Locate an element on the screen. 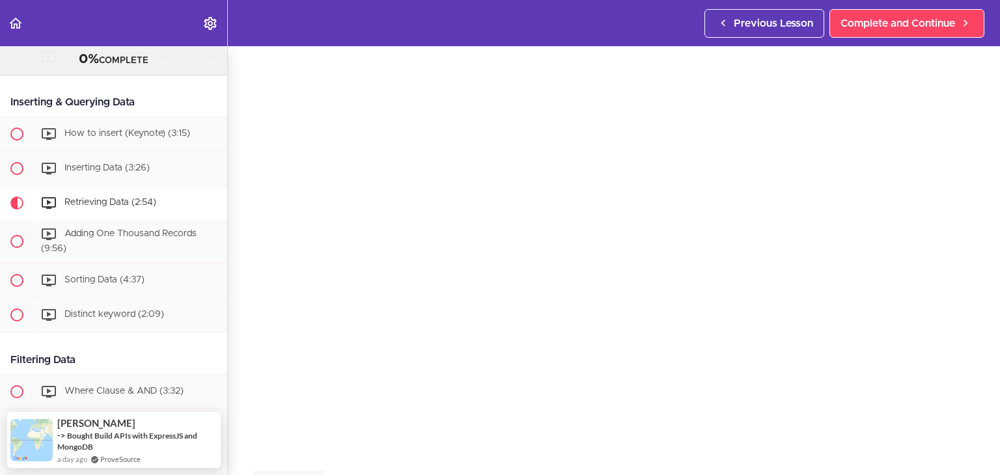 This screenshot has height=475, width=1000. a: ProveSource is located at coordinates (120, 459).